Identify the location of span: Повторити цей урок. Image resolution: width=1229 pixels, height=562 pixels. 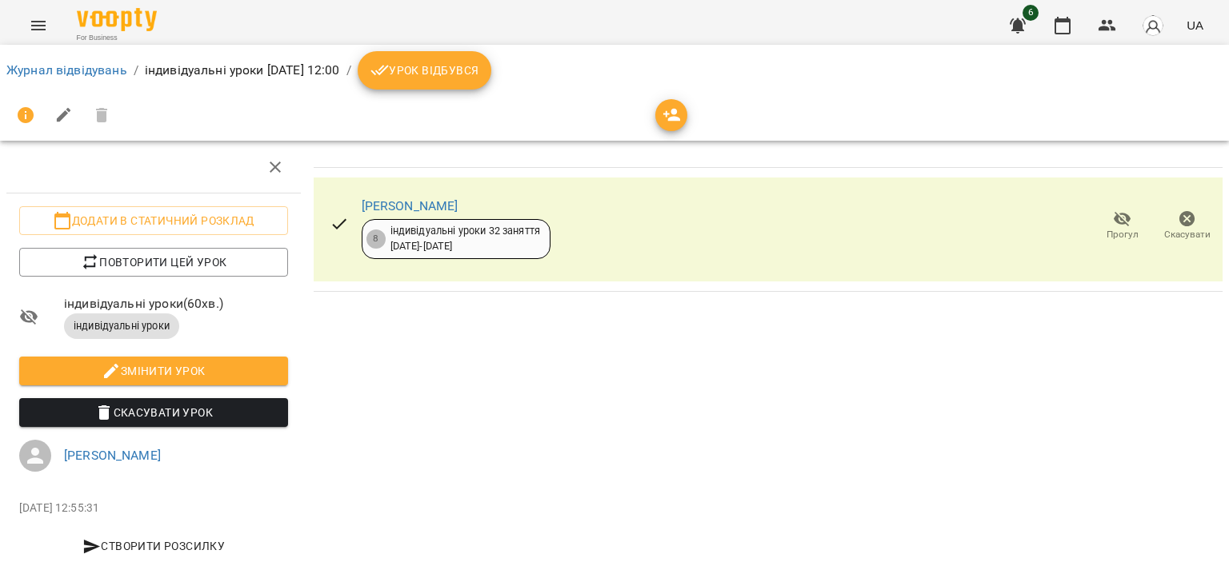
(154, 262).